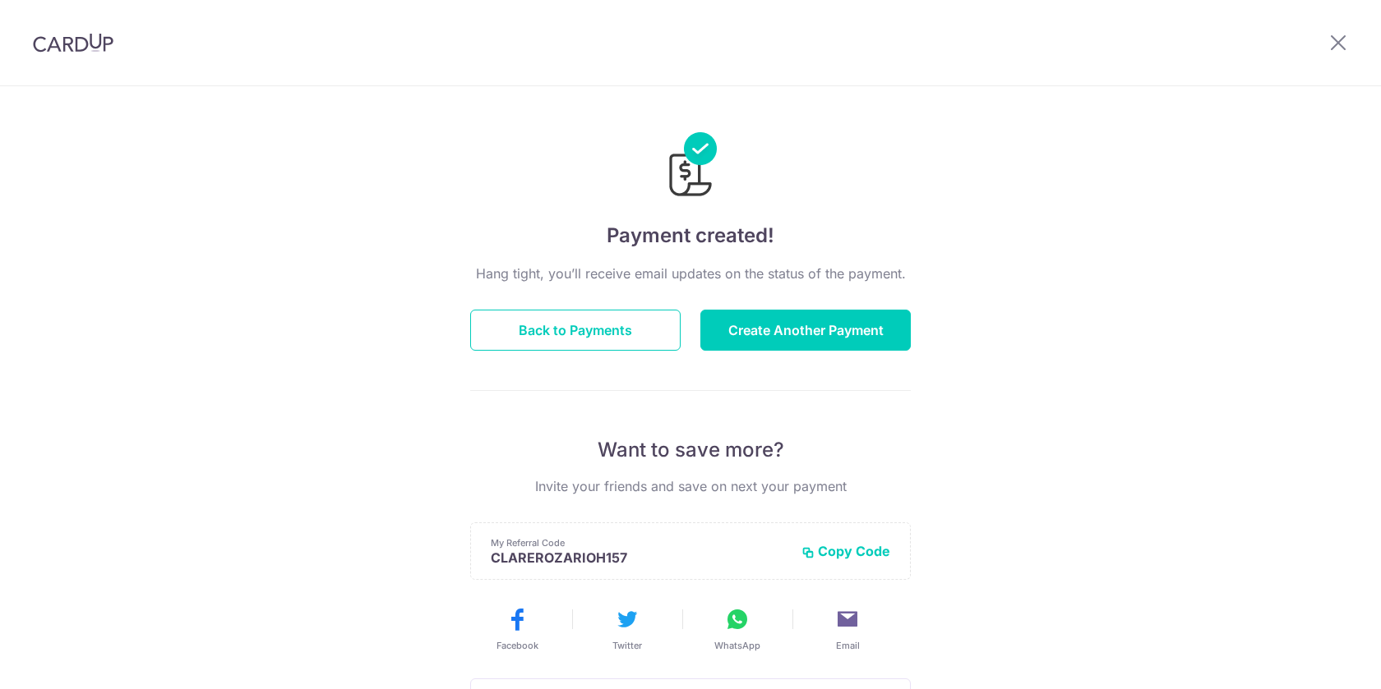 The image size is (1381, 689). Describe the element at coordinates (627, 646) in the screenshot. I see `span: Twitter` at that location.